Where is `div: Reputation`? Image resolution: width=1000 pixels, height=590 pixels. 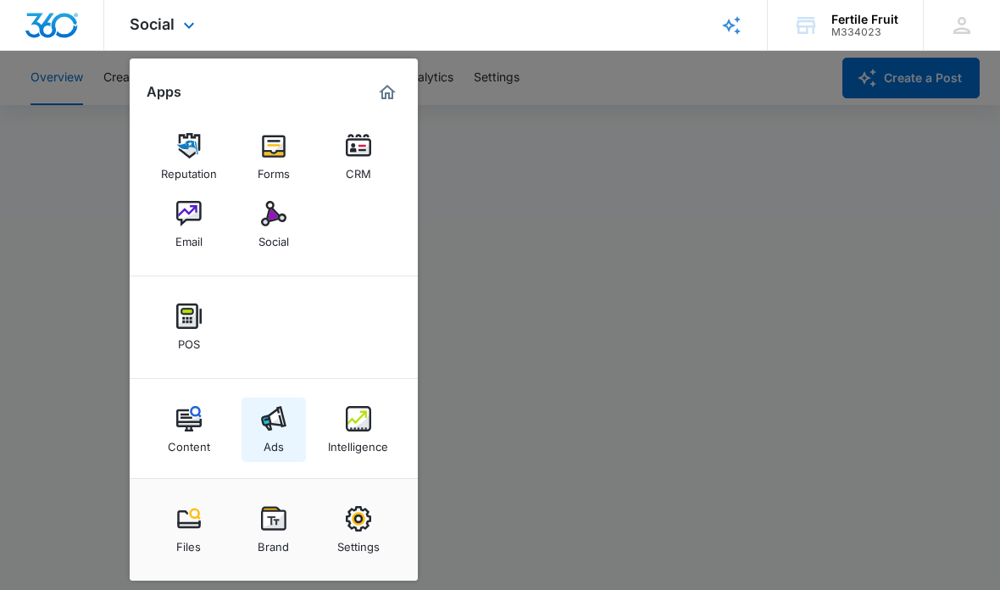
div: Reputation is located at coordinates (189, 169).